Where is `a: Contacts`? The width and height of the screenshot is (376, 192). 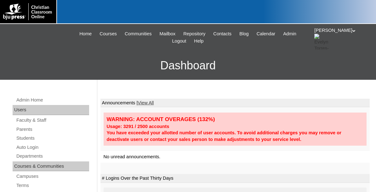
a: Contacts is located at coordinates (223, 34).